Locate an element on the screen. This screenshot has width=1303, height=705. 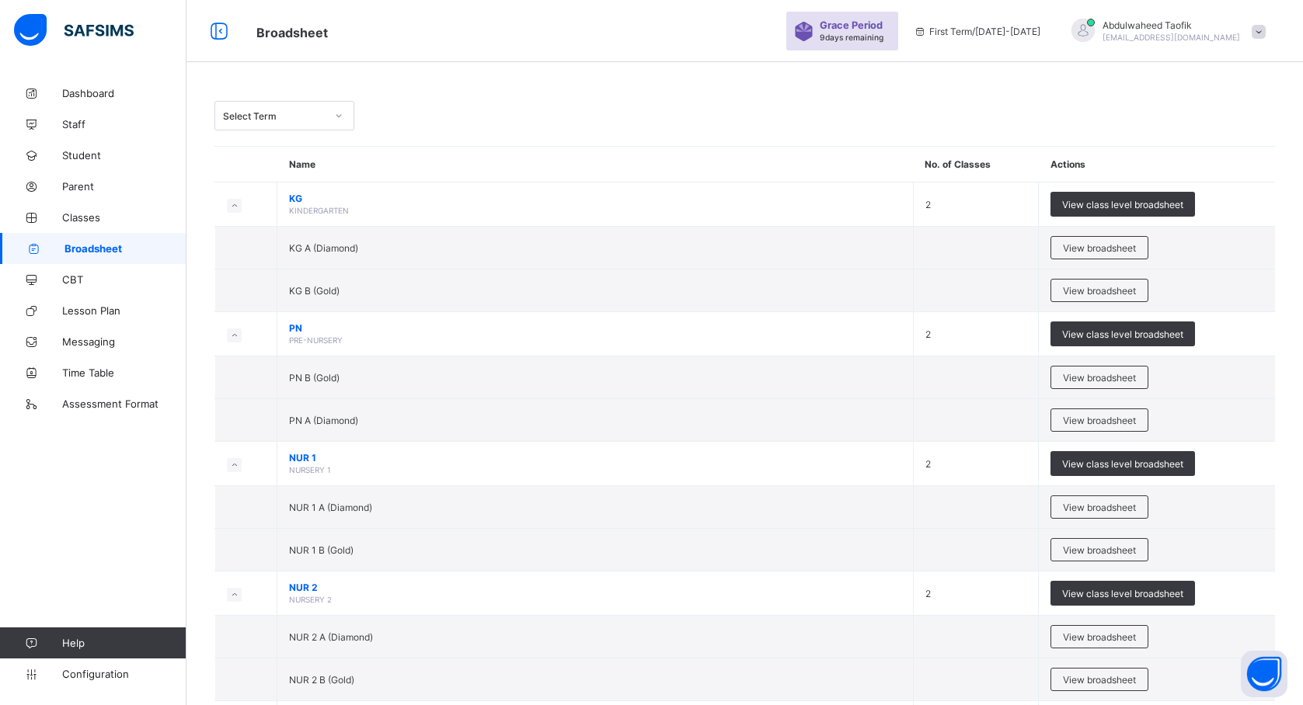
span: Configuration is located at coordinates (124, 674).